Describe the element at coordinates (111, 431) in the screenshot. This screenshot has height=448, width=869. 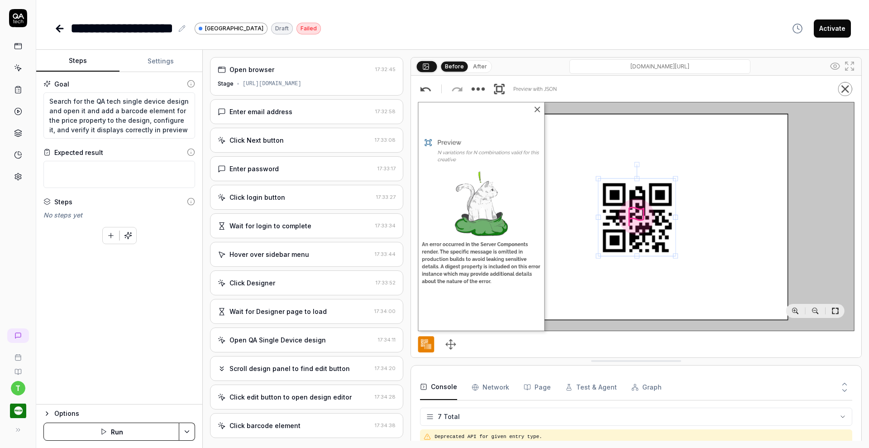
I see `button: Run` at that location.